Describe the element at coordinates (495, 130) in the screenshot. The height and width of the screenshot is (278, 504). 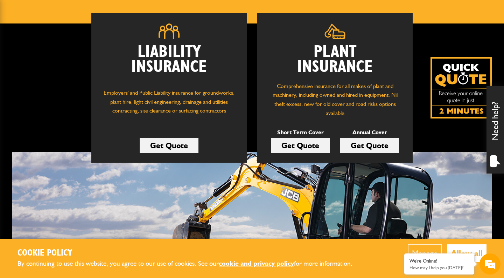
I see `div: Need help?` at that location.